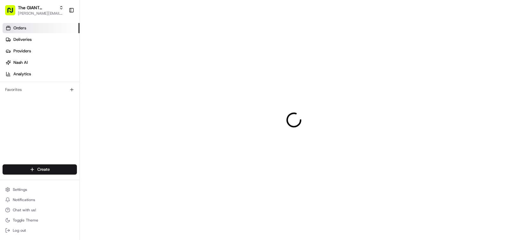 This screenshot has width=508, height=240. What do you see at coordinates (24, 200) in the screenshot?
I see `span: Notifications` at bounding box center [24, 200].